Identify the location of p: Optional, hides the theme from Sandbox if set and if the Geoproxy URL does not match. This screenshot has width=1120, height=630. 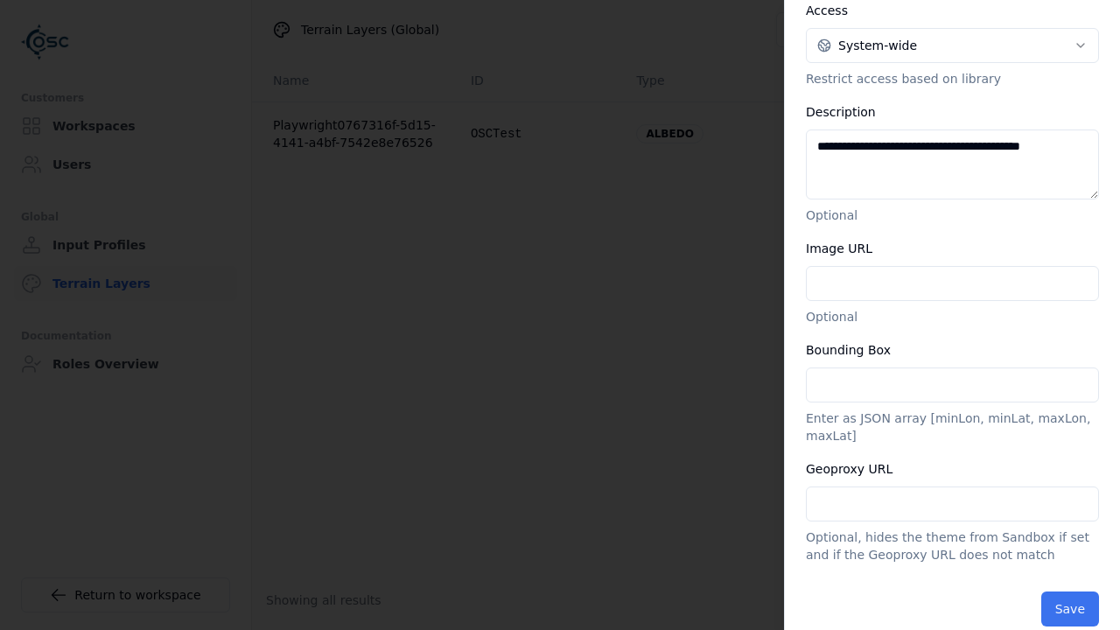
(952, 546).